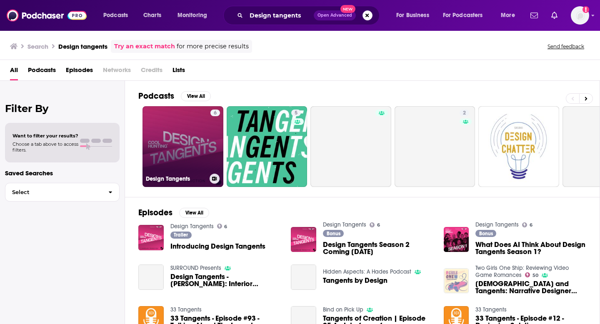 This screenshot has height=324, width=600. Describe the element at coordinates (309, 15) in the screenshot. I see `div: Search podcasts, credits, & more...` at that location.